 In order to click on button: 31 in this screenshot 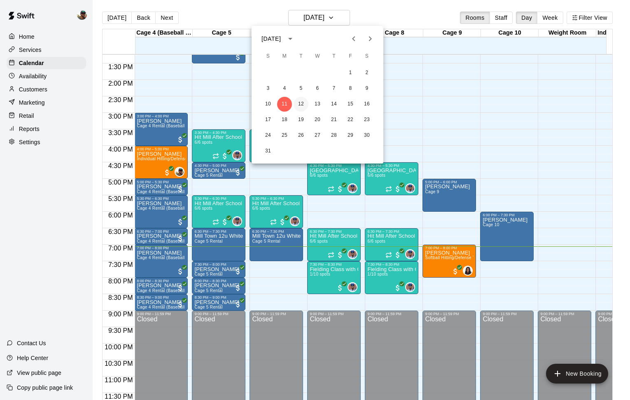, I will do `click(268, 151)`.